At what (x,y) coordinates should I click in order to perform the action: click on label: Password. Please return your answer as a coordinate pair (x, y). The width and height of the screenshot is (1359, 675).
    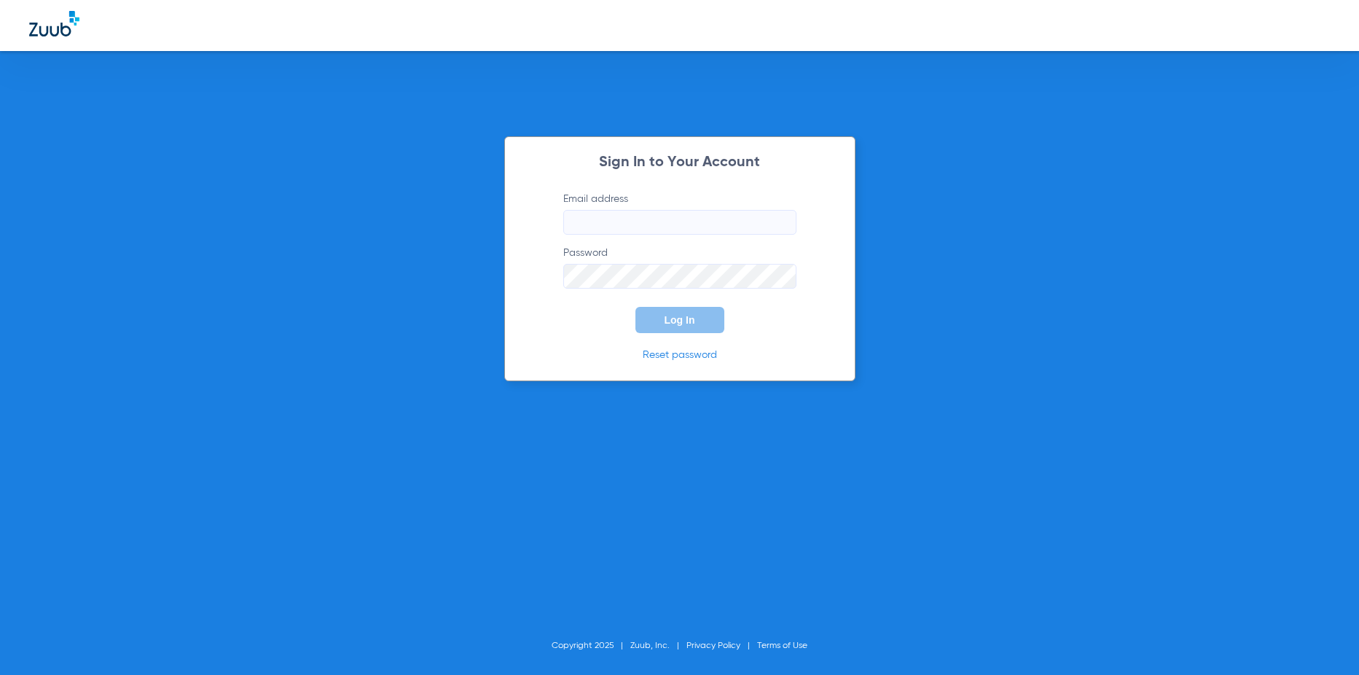
    Looking at the image, I should click on (680, 267).